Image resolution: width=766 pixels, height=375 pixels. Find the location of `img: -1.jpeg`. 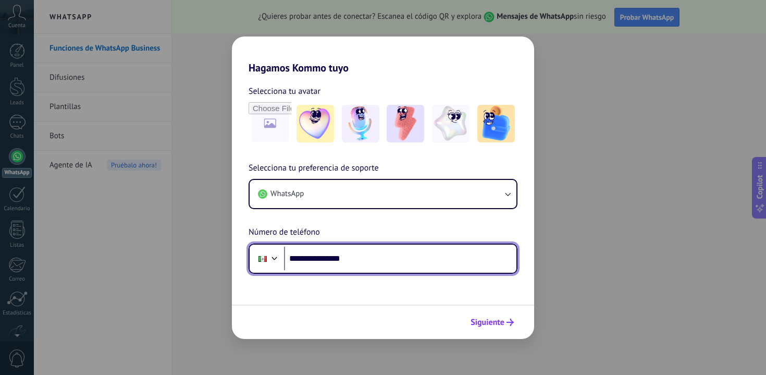

img: -1.jpeg is located at coordinates (315, 124).